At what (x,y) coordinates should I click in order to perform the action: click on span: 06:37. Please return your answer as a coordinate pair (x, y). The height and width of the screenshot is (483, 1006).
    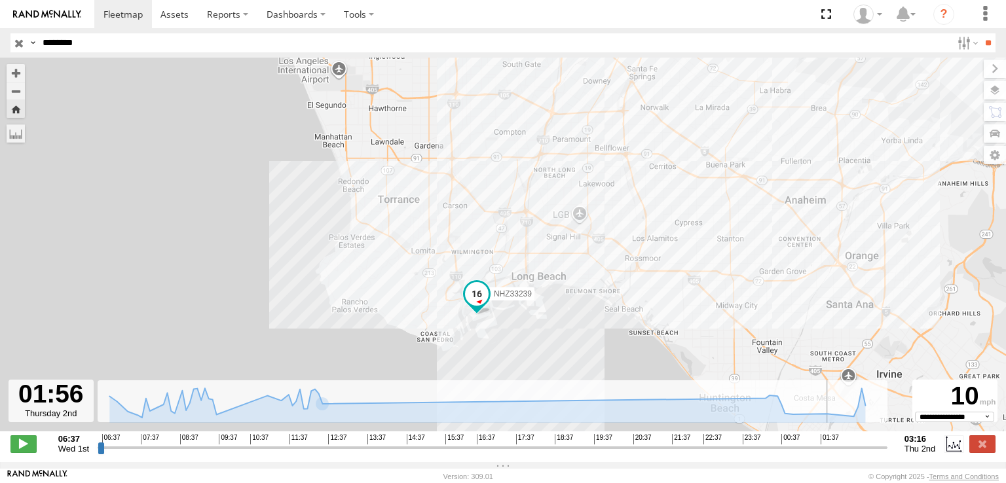
    Looking at the image, I should click on (111, 439).